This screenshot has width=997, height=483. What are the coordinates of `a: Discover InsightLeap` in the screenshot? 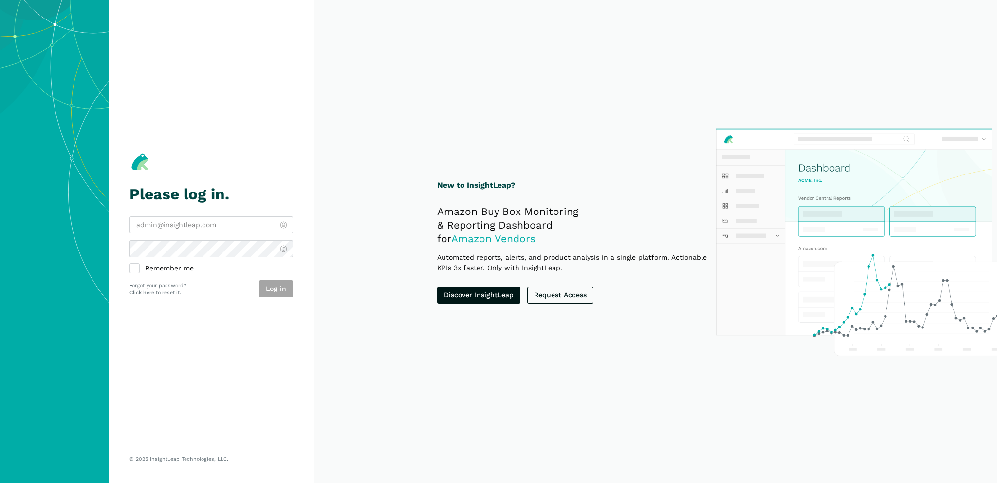 It's located at (479, 295).